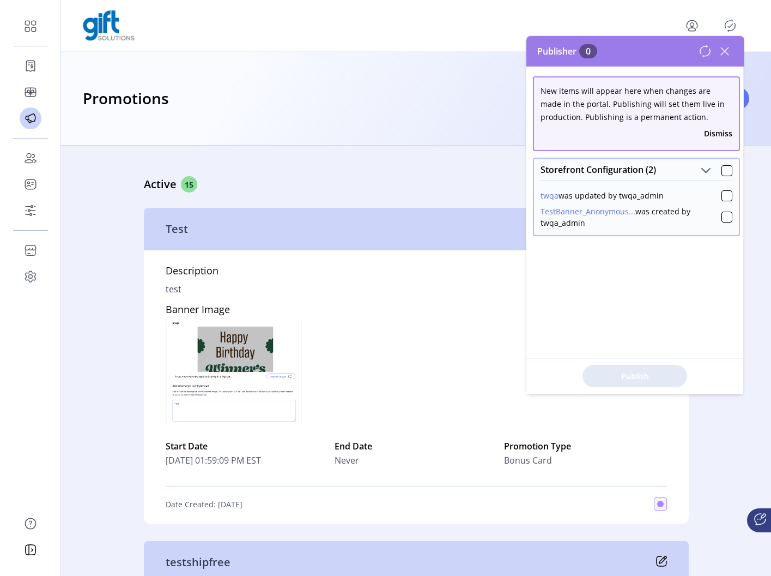  Describe the element at coordinates (189, 184) in the screenshot. I see `span: 15` at that location.